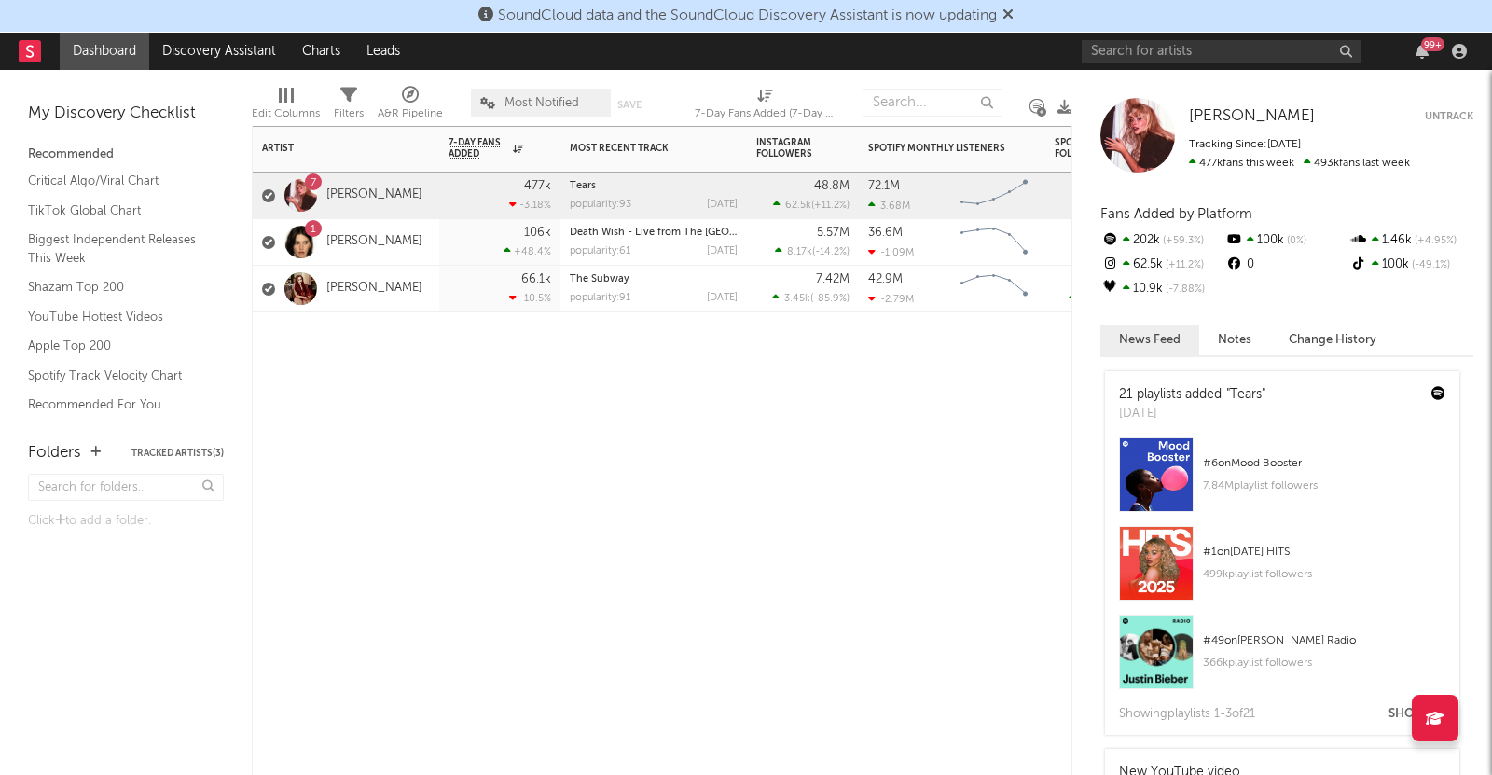  I want to click on div: -3.18 %, so click(530, 204).